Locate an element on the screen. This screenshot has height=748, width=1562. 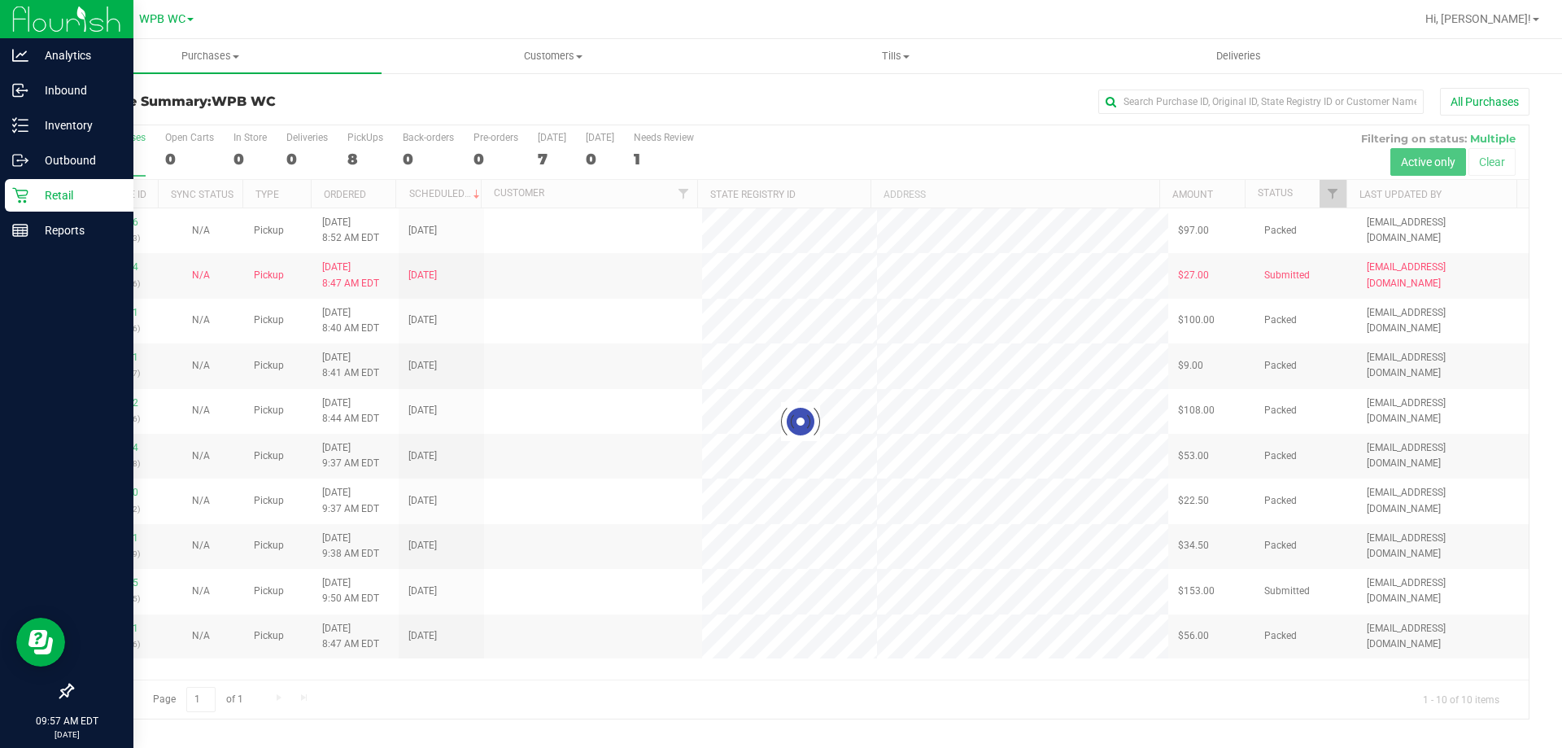
span: Tills is located at coordinates (895, 56).